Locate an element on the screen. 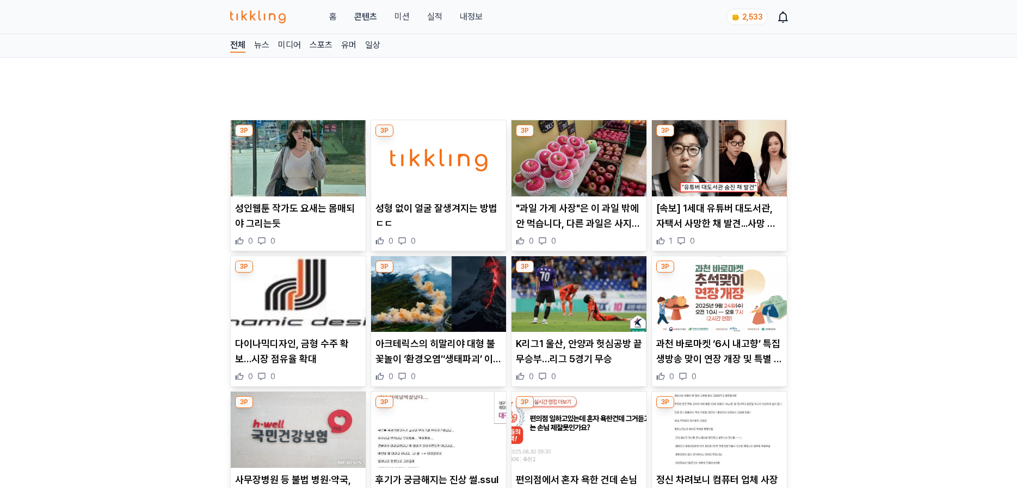 The height and width of the screenshot is (488, 1017). a: 홈 is located at coordinates (333, 17).